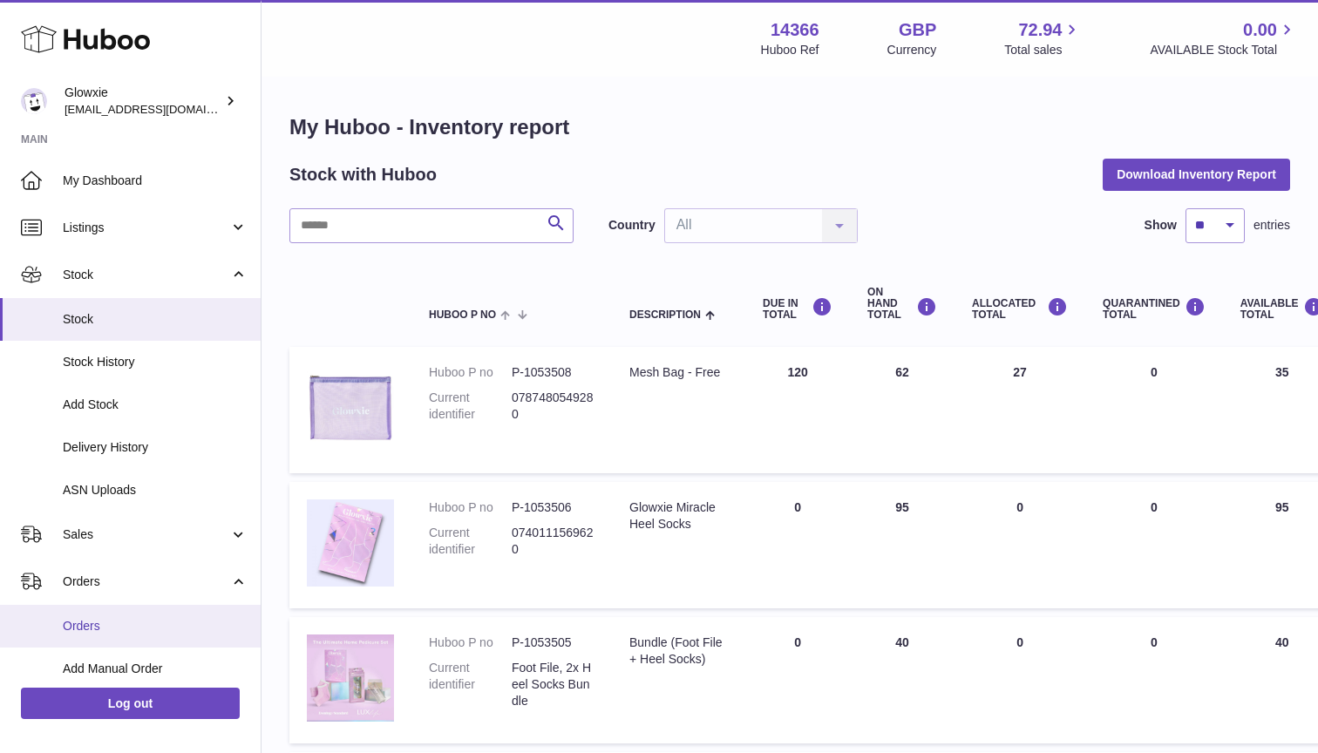 This screenshot has width=1318, height=753. I want to click on div: Huboo Ref, so click(790, 50).